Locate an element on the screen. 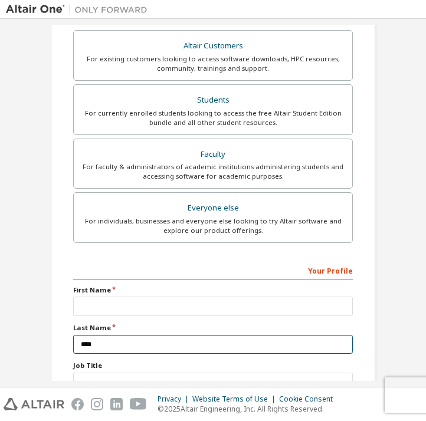 The height and width of the screenshot is (421, 426). div: Everyone else is located at coordinates (213, 208).